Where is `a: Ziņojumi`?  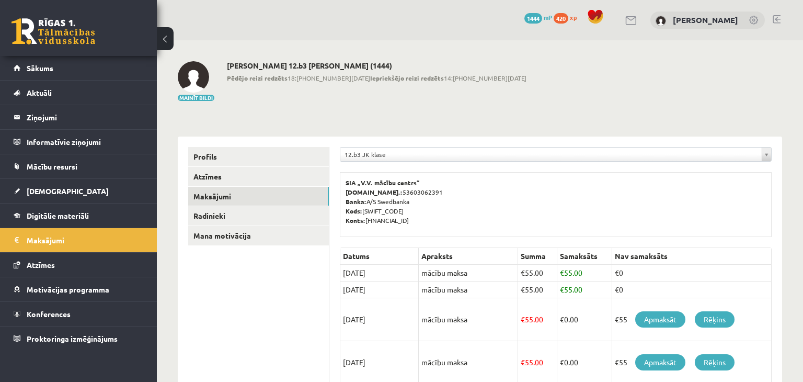 a: Ziņojumi is located at coordinates (78, 117).